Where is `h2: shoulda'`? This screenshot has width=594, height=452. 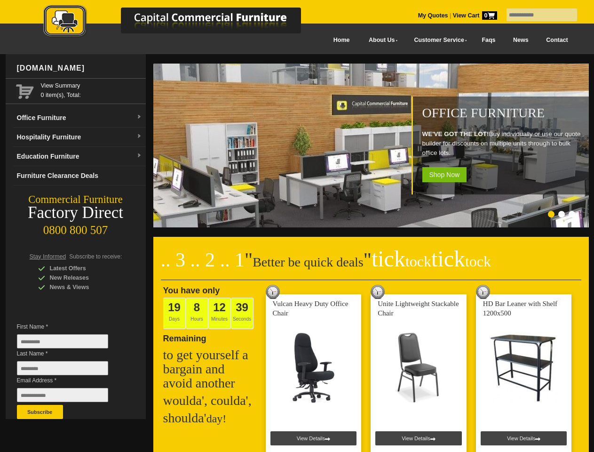 h2: shoulda' is located at coordinates (210, 418).